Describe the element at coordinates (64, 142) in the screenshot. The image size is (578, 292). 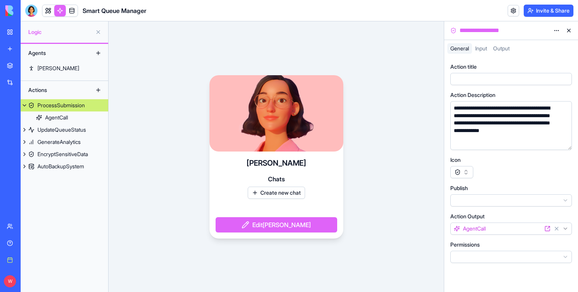
I see `a: GenerateAnalytics` at that location.